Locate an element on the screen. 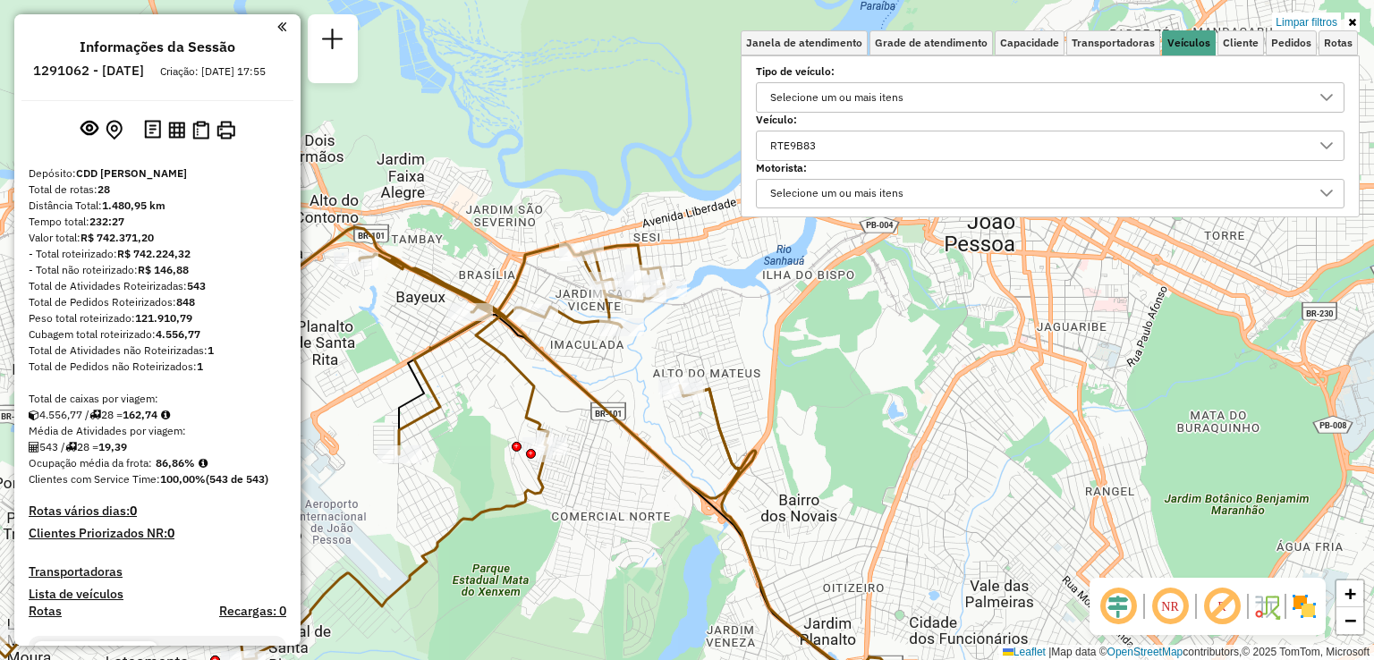 The image size is (1374, 660). div: Total de Atividades não Roteirizadas: is located at coordinates (157, 351).